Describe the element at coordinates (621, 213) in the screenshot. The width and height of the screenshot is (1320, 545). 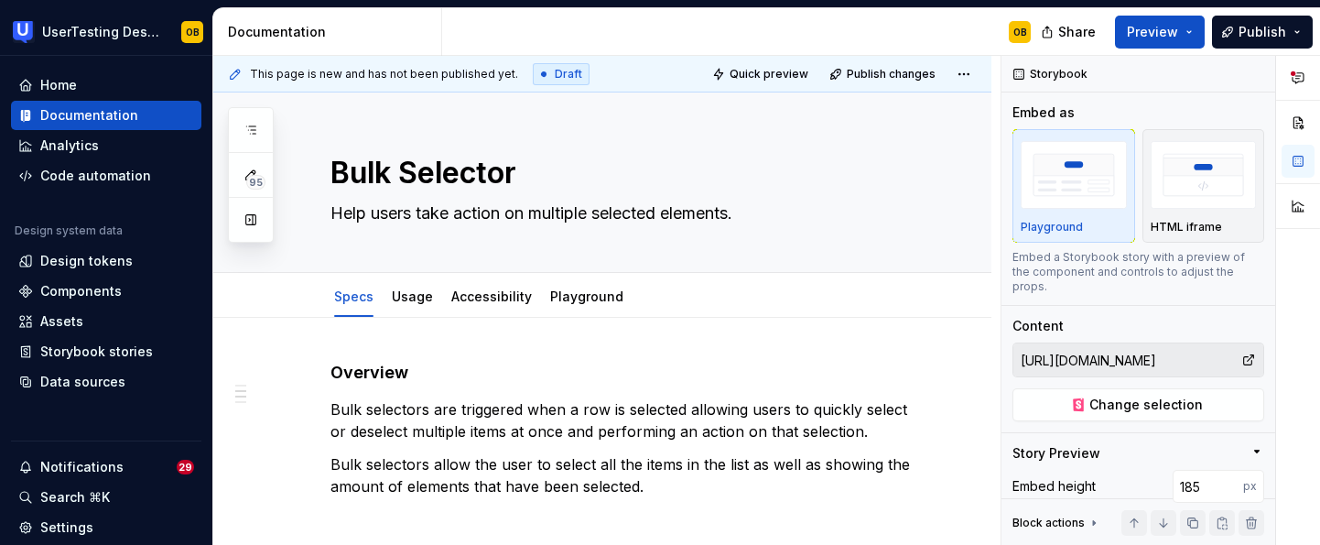
I see `textarea: Help users take action on multiple selected elements.` at that location.